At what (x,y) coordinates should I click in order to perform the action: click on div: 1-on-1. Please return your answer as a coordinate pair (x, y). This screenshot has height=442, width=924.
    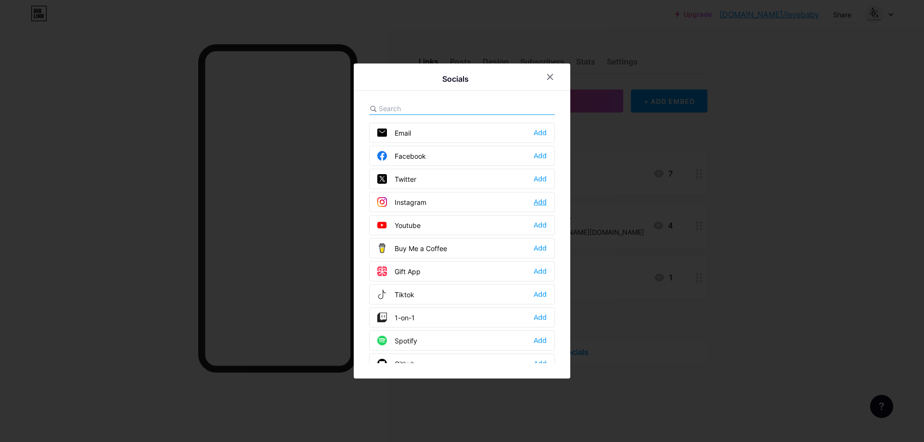
    Looking at the image, I should click on (396, 318).